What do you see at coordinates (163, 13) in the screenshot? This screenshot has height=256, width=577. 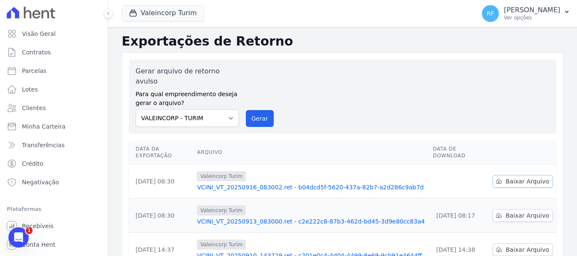 I see `button: Valeincorp Turim` at bounding box center [163, 13].